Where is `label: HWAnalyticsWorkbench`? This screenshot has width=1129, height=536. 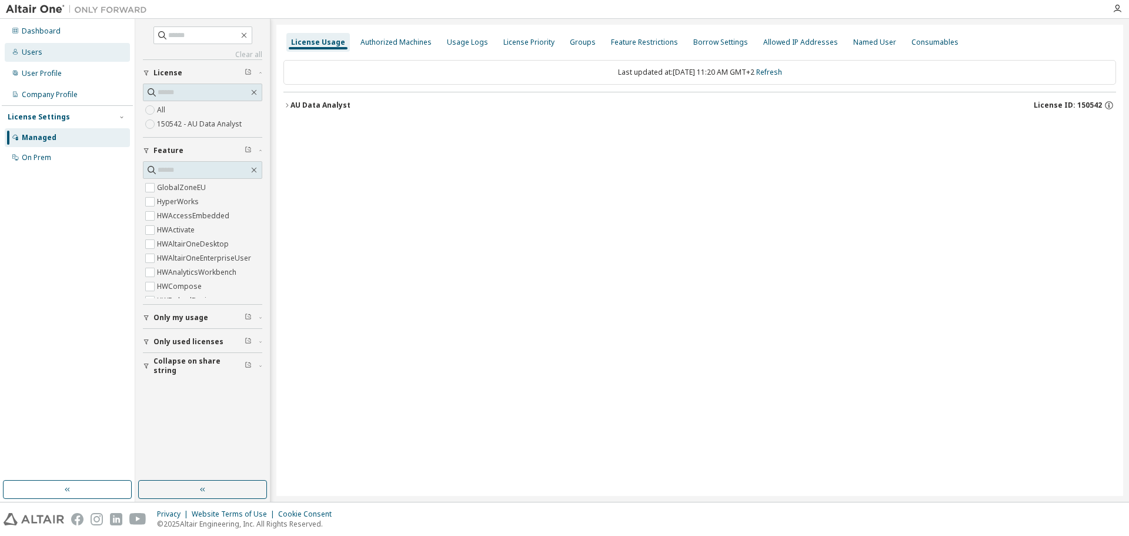 label: HWAnalyticsWorkbench is located at coordinates (198, 272).